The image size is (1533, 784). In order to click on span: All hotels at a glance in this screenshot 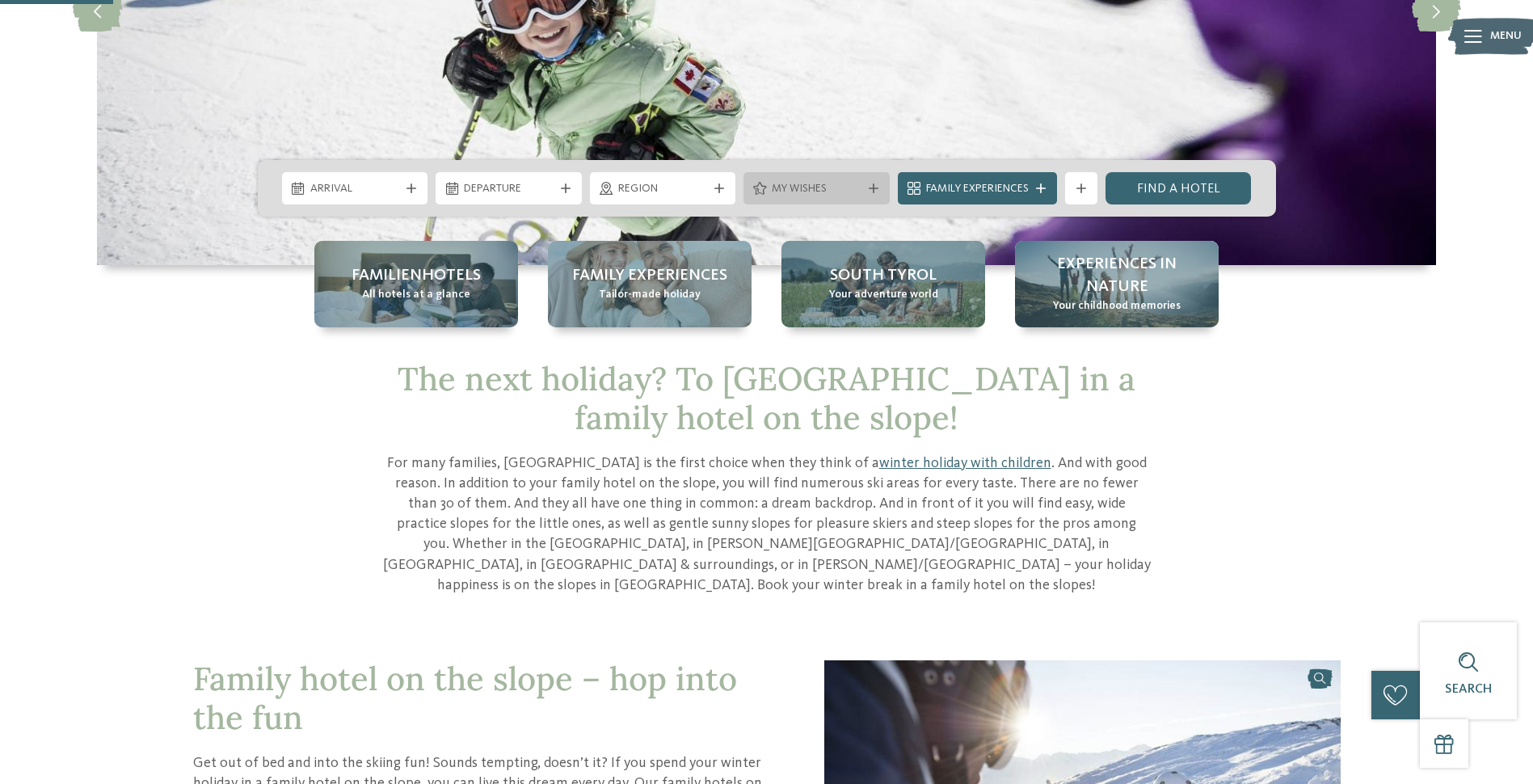, I will do `click(416, 295)`.